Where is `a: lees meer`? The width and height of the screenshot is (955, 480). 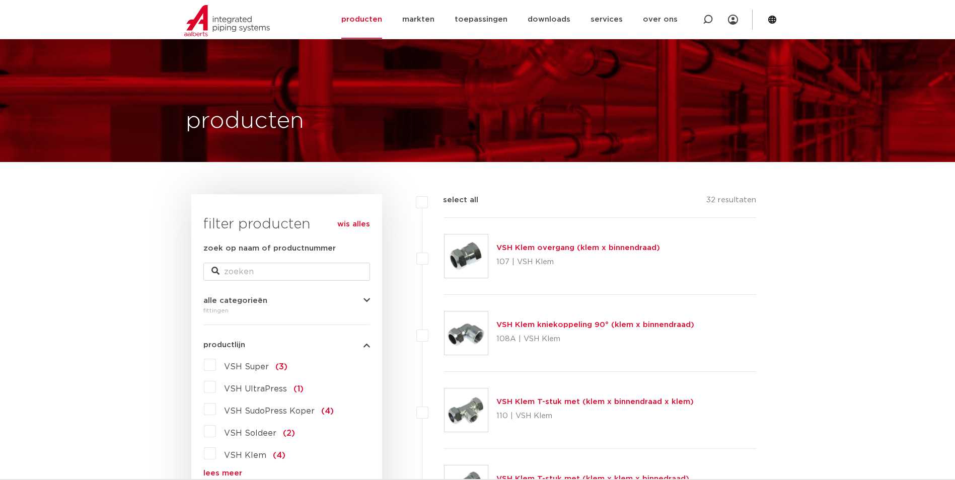
a: lees meer is located at coordinates (286, 473).